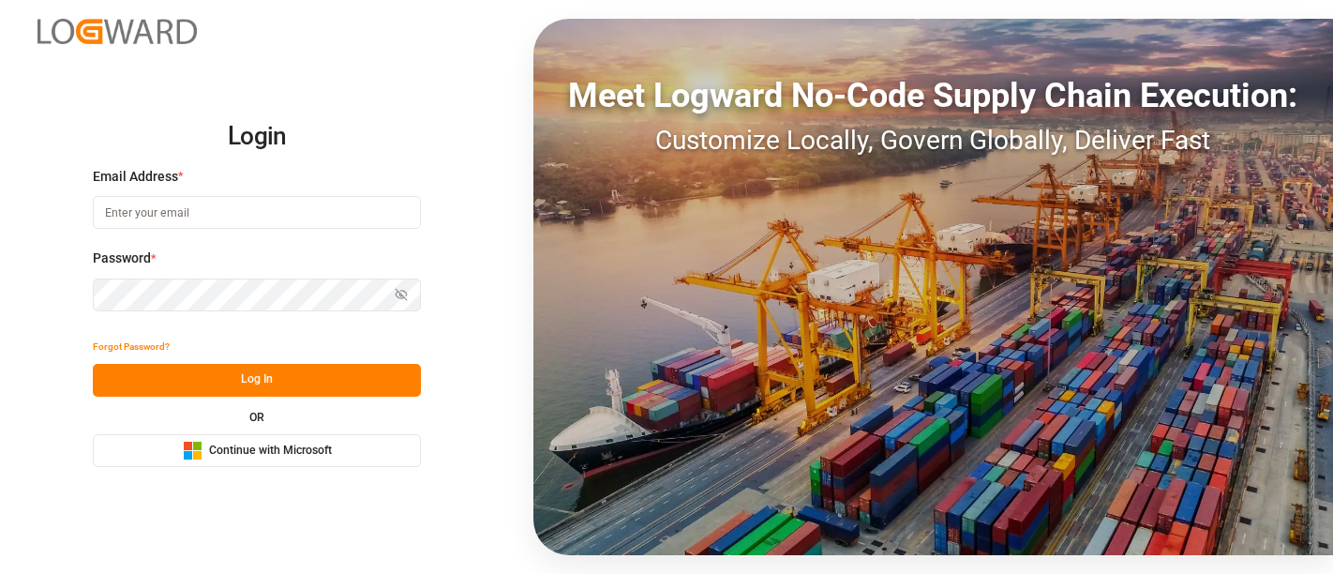 Image resolution: width=1333 pixels, height=574 pixels. Describe the element at coordinates (257, 137) in the screenshot. I see `h2: Login` at that location.